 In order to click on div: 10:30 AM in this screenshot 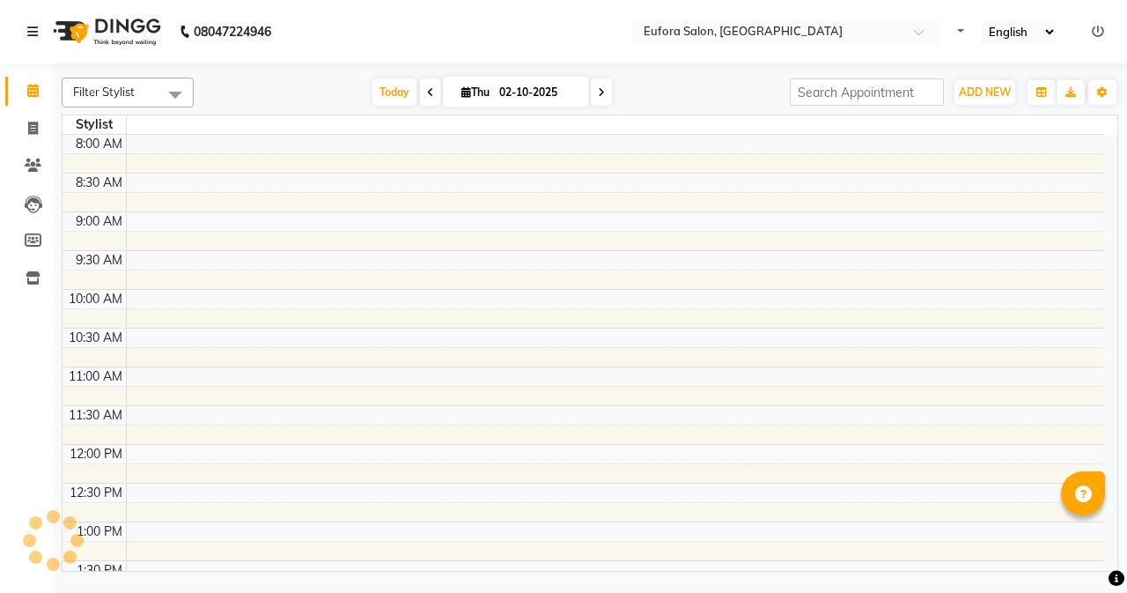, I will do `click(95, 337)`.